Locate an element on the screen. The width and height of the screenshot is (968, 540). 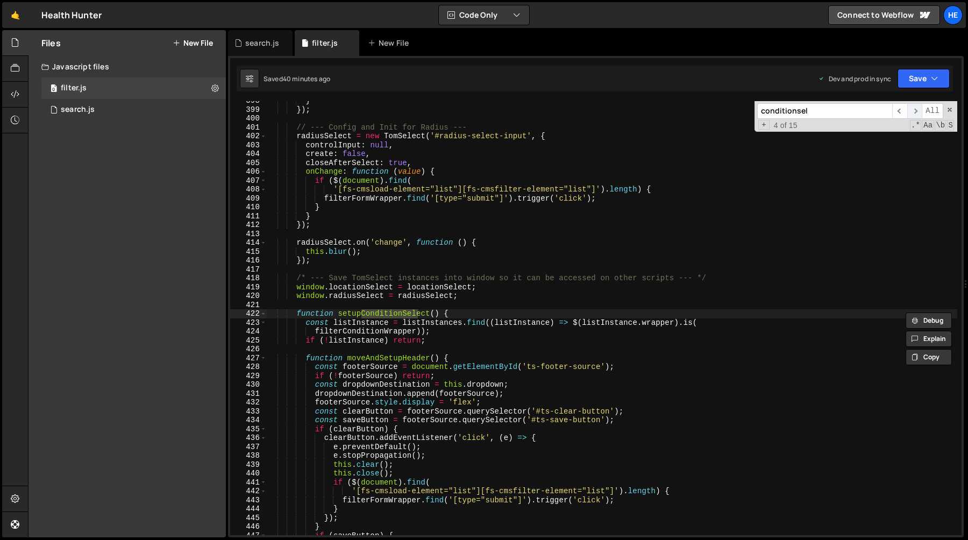
div: Javascript files is located at coordinates (127, 67).